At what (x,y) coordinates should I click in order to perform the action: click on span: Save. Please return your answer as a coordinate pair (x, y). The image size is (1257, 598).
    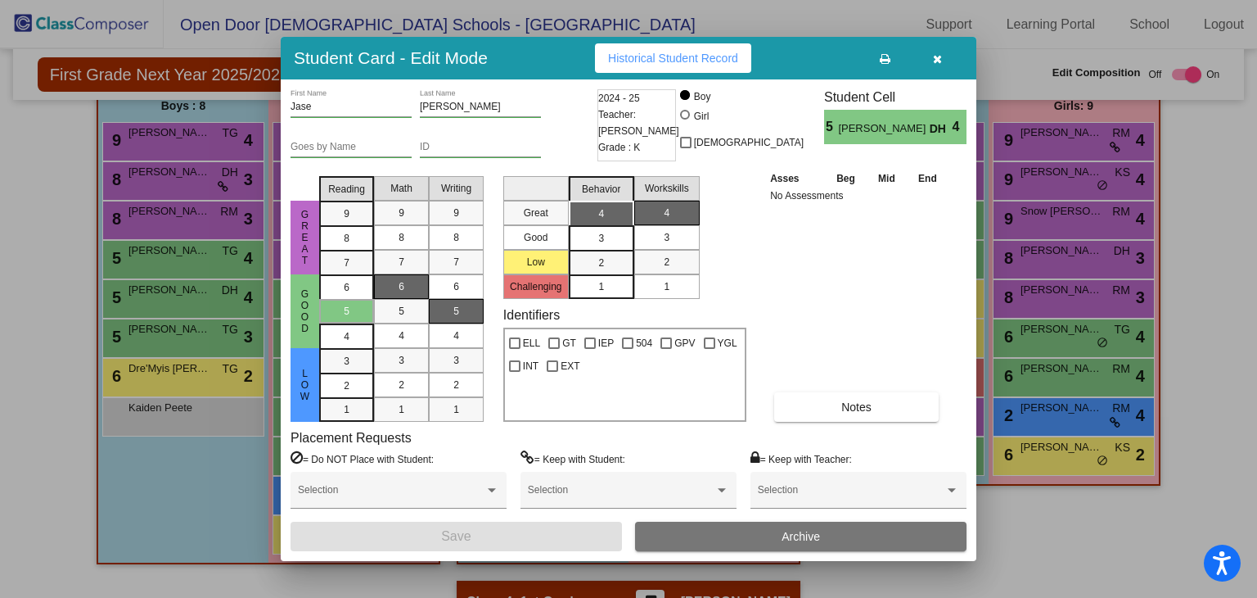
    Looking at the image, I should click on (456, 535).